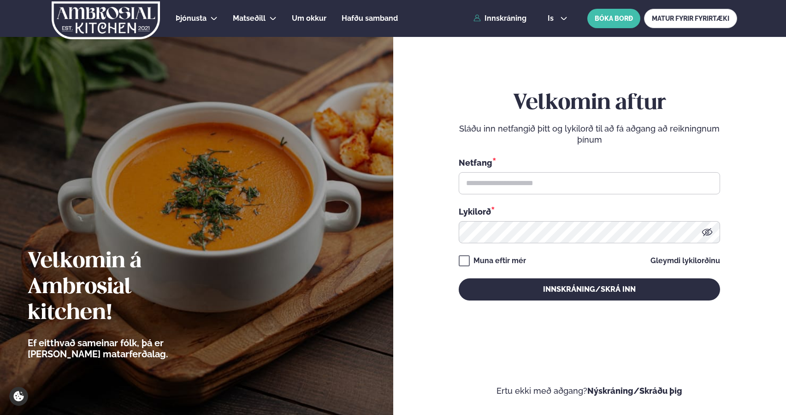 Image resolution: width=786 pixels, height=415 pixels. I want to click on span: Um okkur, so click(309, 18).